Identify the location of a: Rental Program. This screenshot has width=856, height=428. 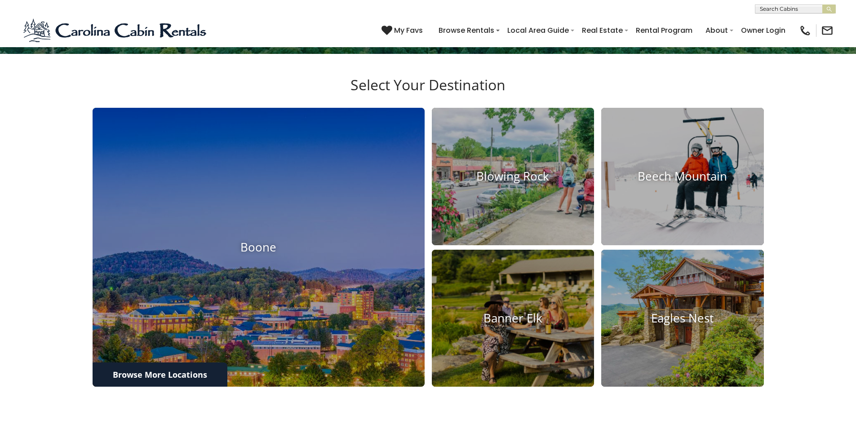
(664, 30).